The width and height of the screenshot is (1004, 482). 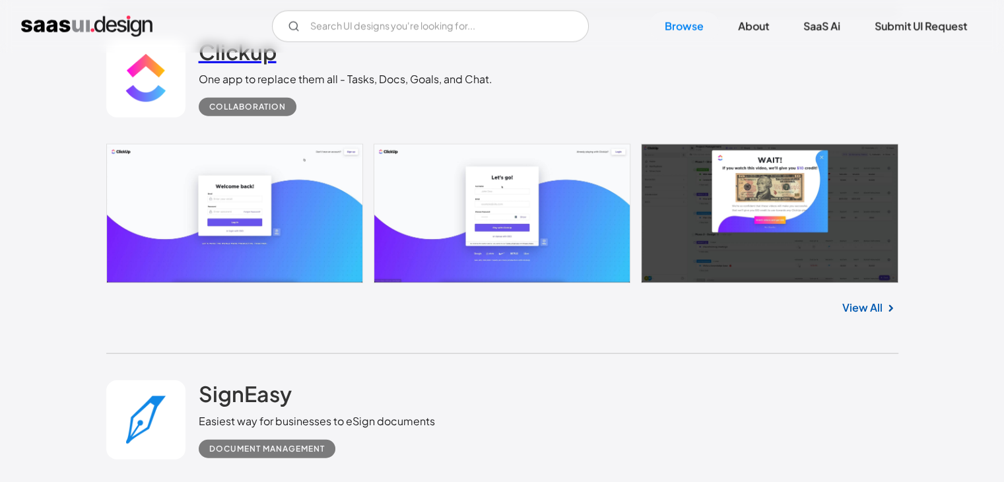 I want to click on a: SignEasy, so click(x=245, y=397).